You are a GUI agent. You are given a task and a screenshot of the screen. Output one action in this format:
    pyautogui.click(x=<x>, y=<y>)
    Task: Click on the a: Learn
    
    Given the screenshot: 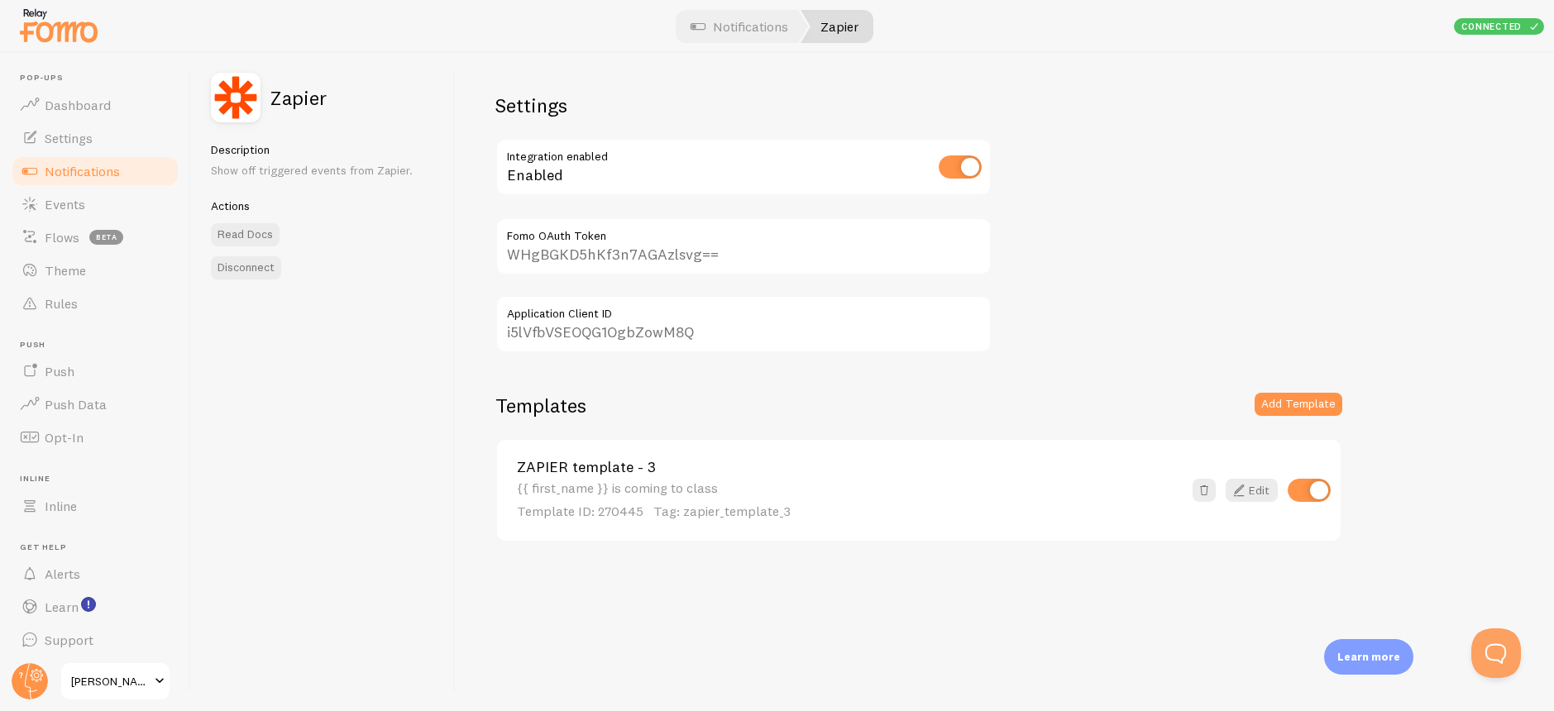 What is the action you would take?
    pyautogui.click(x=95, y=607)
    